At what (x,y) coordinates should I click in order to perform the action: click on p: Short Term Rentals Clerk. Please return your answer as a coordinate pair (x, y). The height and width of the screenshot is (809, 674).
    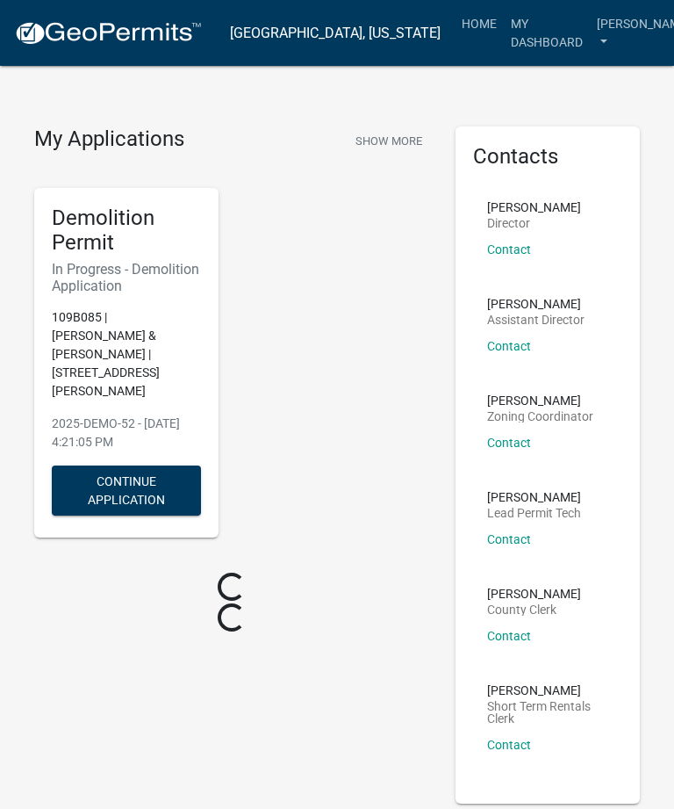
    Looking at the image, I should click on (548, 712).